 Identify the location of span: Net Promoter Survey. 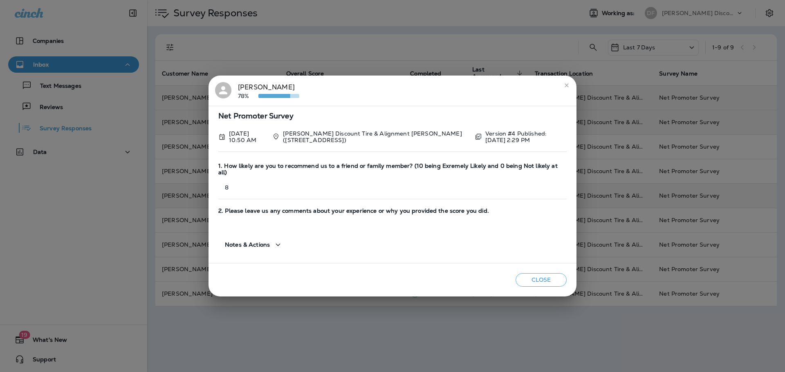
(392, 116).